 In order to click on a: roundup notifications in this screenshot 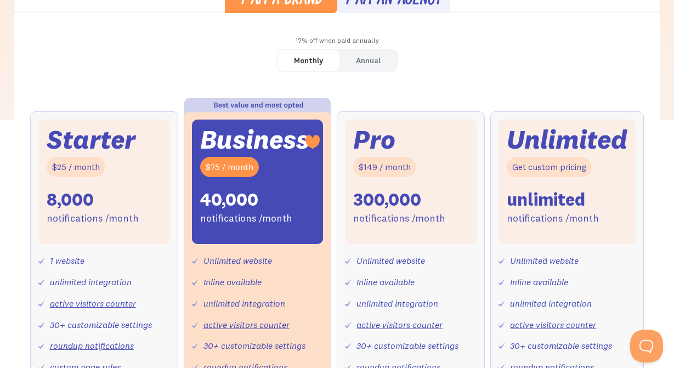, I will do `click(92, 346)`.